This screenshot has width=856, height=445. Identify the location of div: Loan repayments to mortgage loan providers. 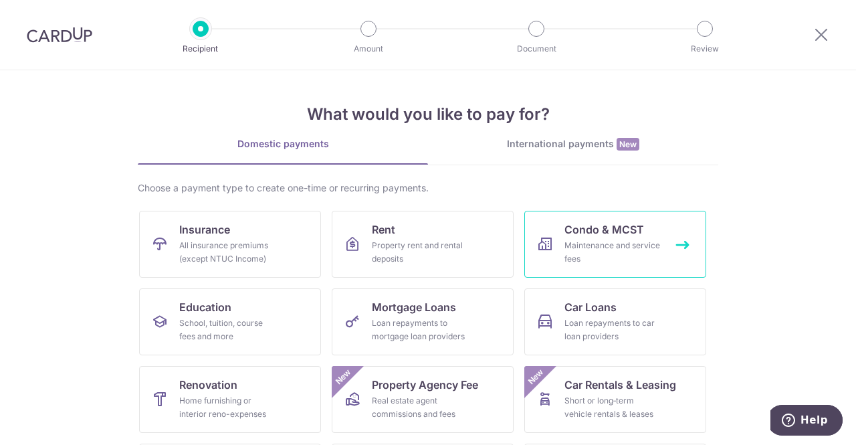
(420, 330).